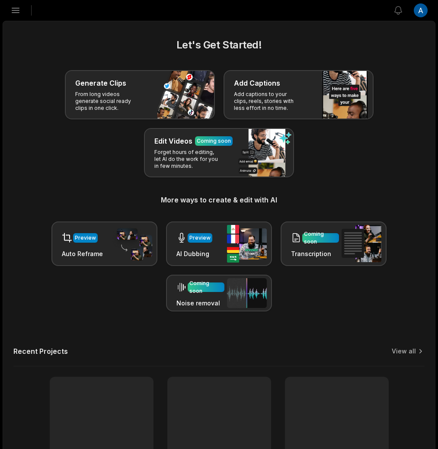 The height and width of the screenshot is (449, 438). What do you see at coordinates (247, 293) in the screenshot?
I see `img: noise_removal.png` at bounding box center [247, 293].